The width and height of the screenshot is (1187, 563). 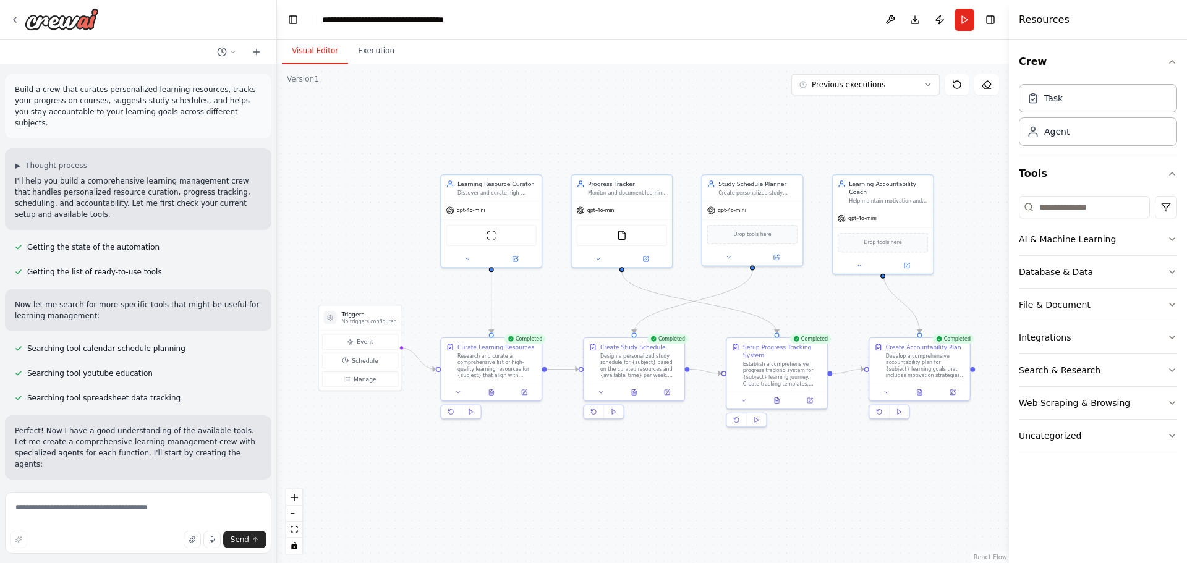 What do you see at coordinates (622, 236) in the screenshot?
I see `img: FileReadTool` at bounding box center [622, 236].